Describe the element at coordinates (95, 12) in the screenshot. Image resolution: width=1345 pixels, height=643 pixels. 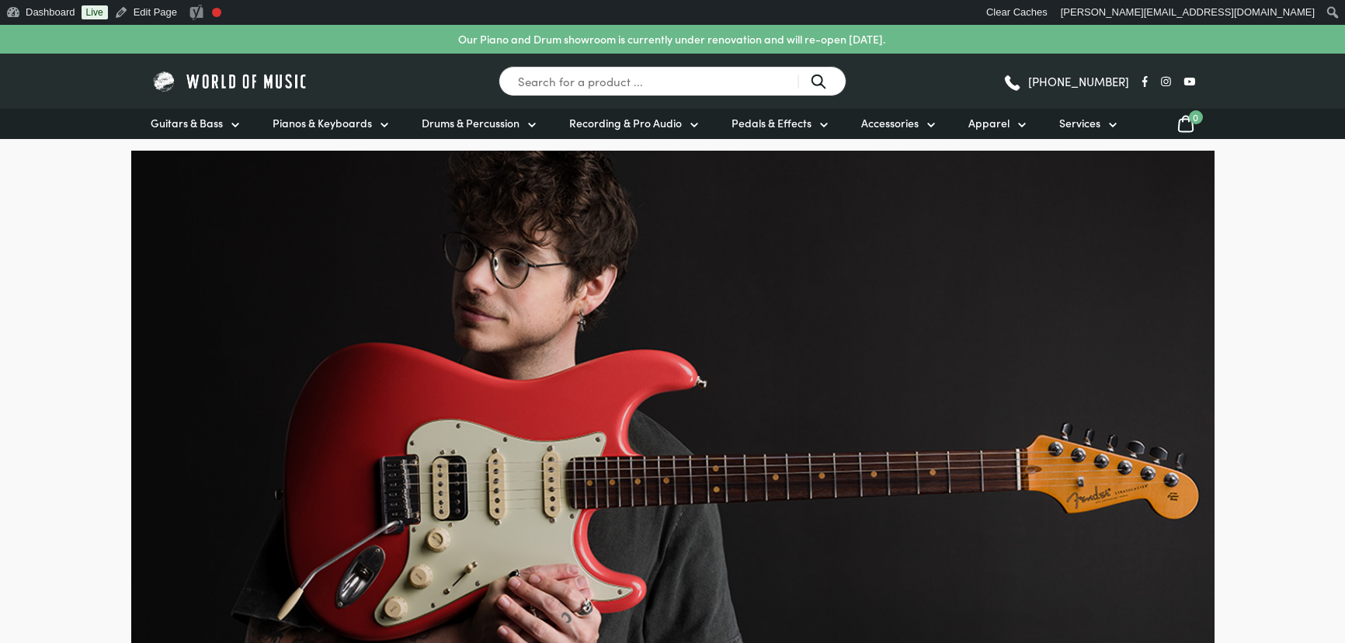
I see `a: Live` at that location.